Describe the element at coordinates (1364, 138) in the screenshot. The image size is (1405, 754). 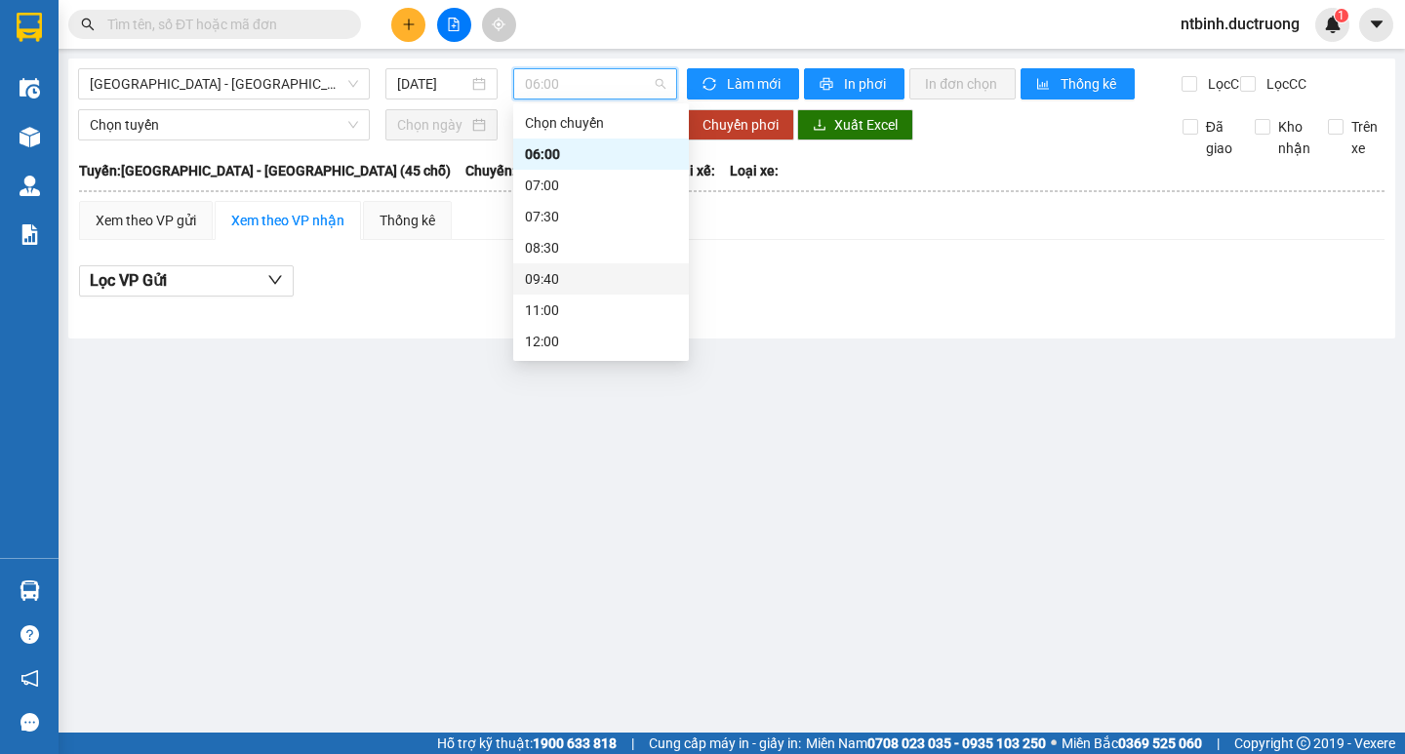
I see `span: Trên xe` at that location.